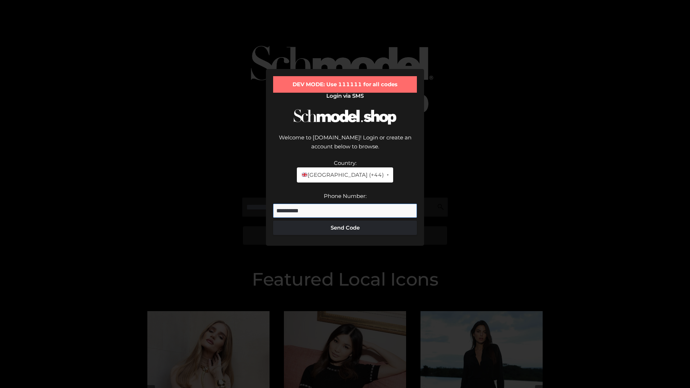 The height and width of the screenshot is (388, 690). What do you see at coordinates (345, 228) in the screenshot?
I see `button: Send Code` at bounding box center [345, 228].